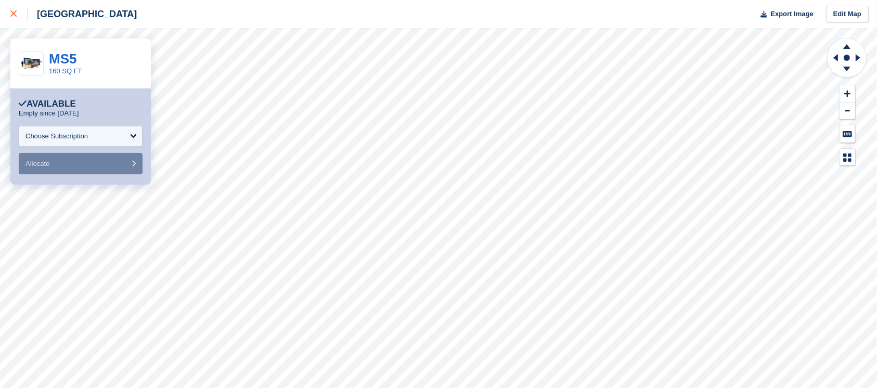 This screenshot has height=388, width=877. Describe the element at coordinates (791, 14) in the screenshot. I see `span: Export Image` at that location.